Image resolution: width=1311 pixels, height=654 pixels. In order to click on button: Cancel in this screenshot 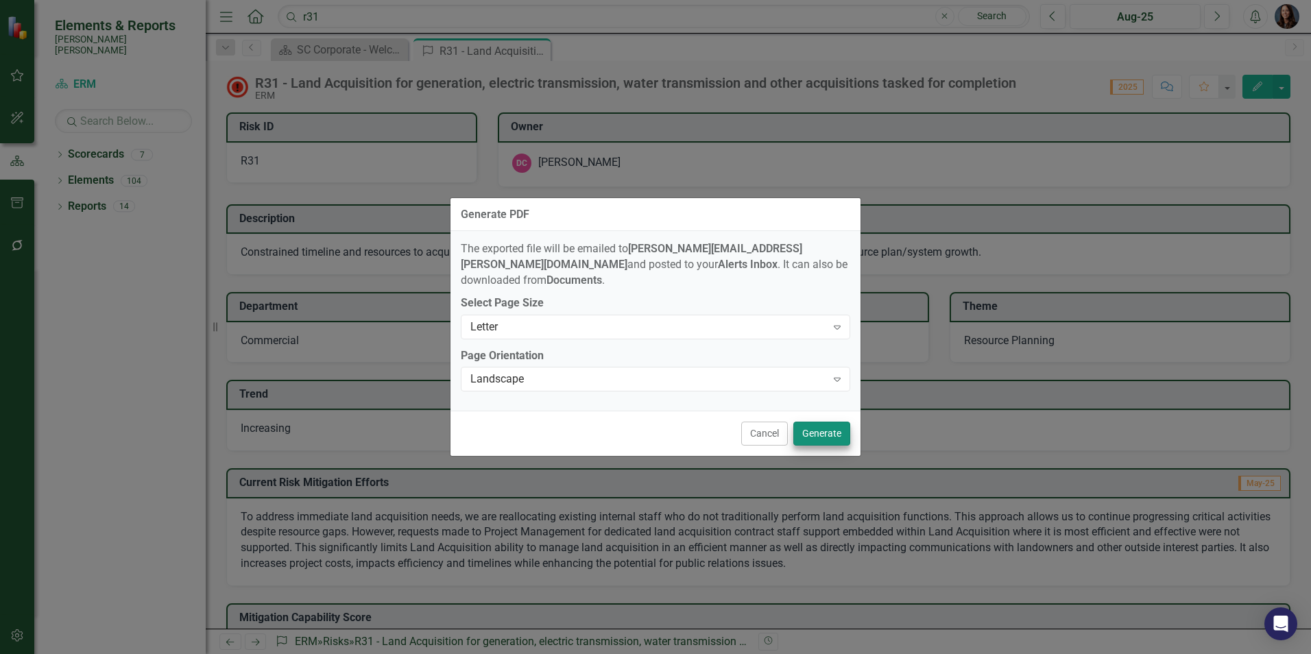, I will do `click(765, 433)`.